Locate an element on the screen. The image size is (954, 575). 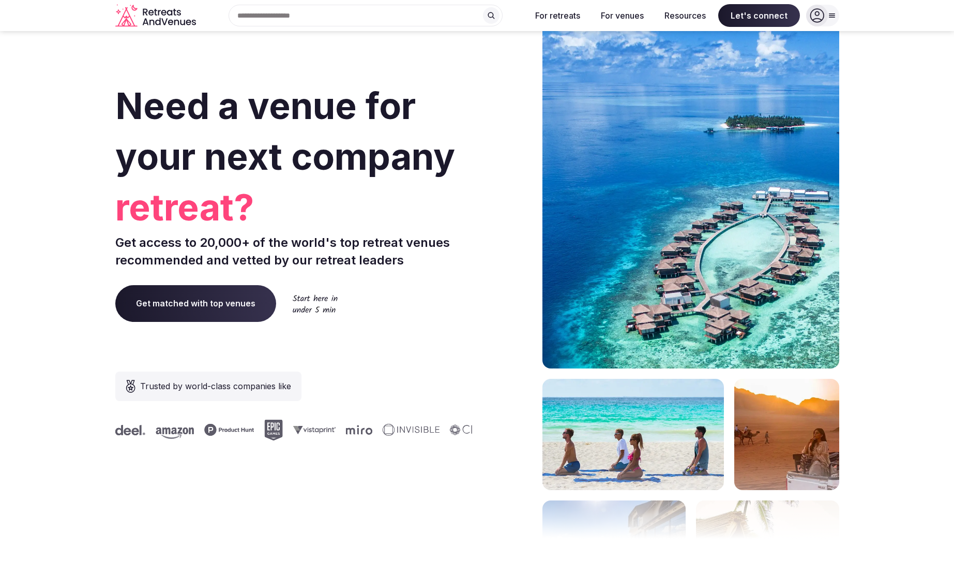
button: For retreats is located at coordinates (558, 16).